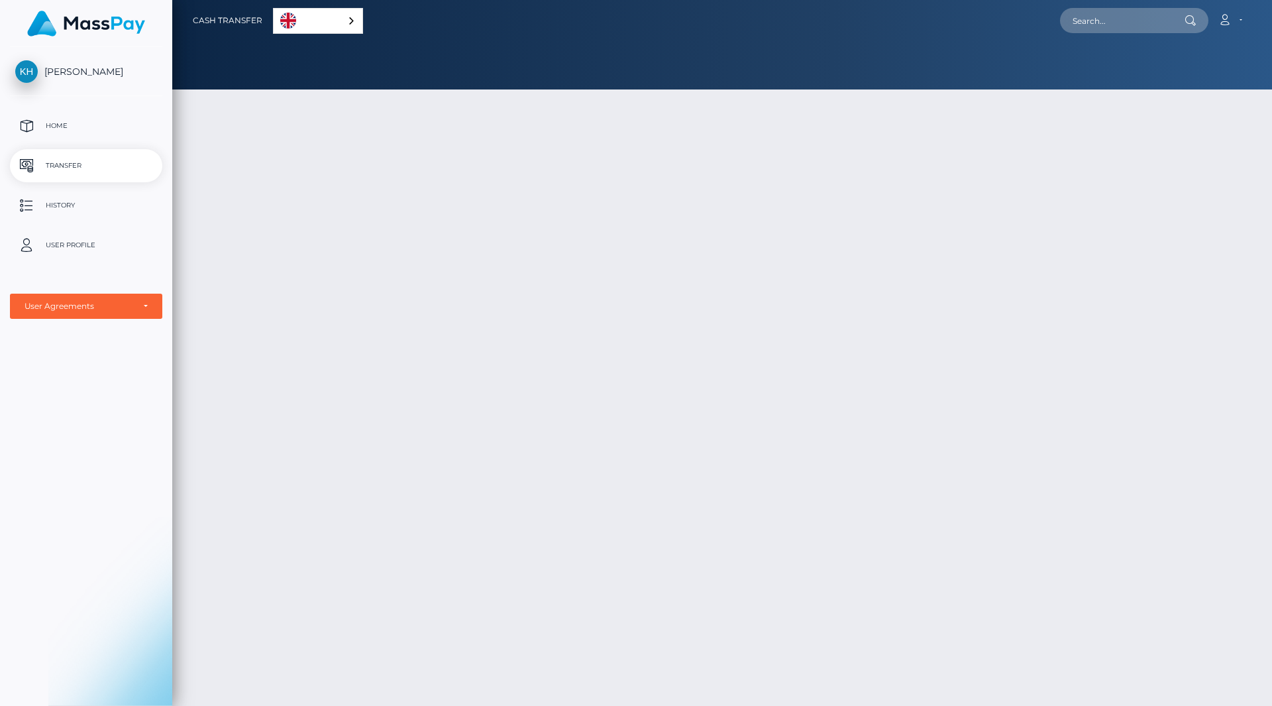 The height and width of the screenshot is (706, 1272). Describe the element at coordinates (79, 306) in the screenshot. I see `div: User Agreements` at that location.